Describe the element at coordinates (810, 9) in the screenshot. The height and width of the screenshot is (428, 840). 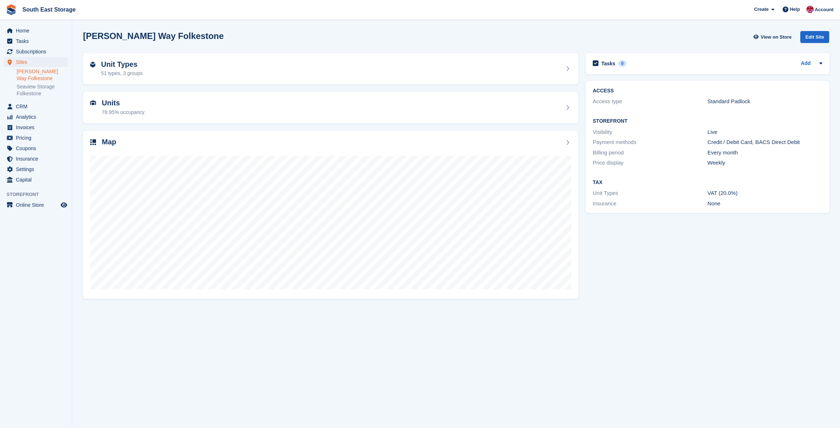
I see `img: Roger Norris` at that location.